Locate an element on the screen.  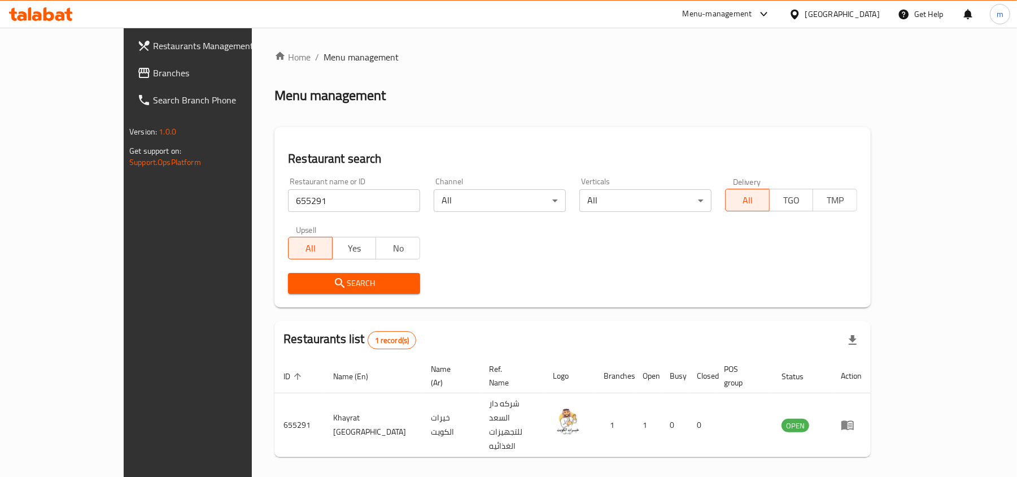
th: Busy is located at coordinates (675, 375).